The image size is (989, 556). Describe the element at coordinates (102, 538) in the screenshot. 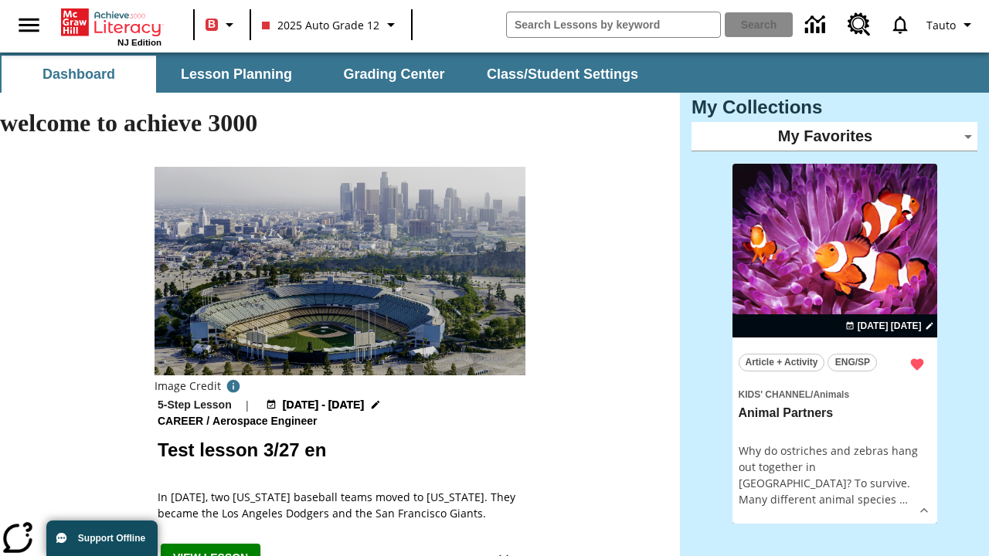

I see `button: Support Offline` at that location.